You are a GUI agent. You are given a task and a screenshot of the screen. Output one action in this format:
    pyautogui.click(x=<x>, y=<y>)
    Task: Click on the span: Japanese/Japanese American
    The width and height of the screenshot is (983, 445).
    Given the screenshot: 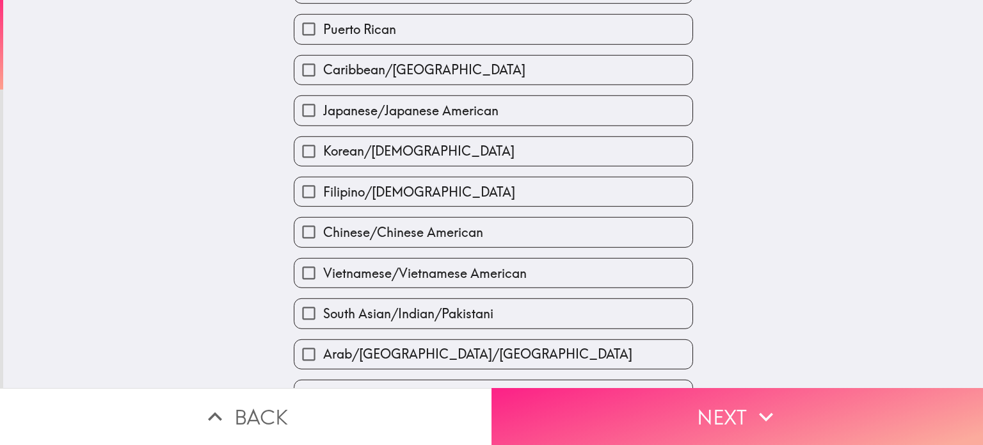 What is the action you would take?
    pyautogui.click(x=411, y=111)
    